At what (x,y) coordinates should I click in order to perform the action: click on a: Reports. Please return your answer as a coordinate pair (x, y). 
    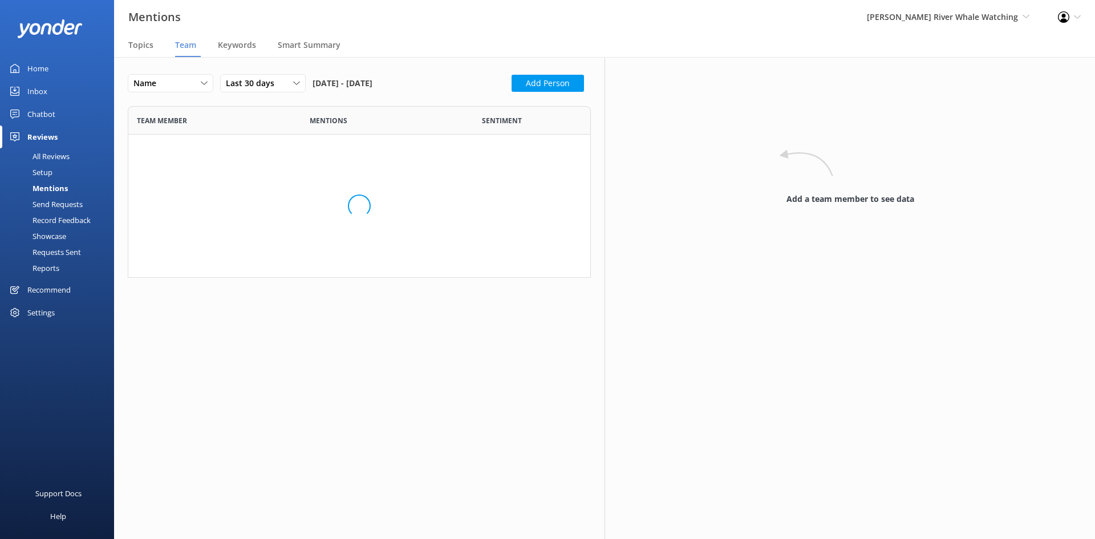
    Looking at the image, I should click on (60, 268).